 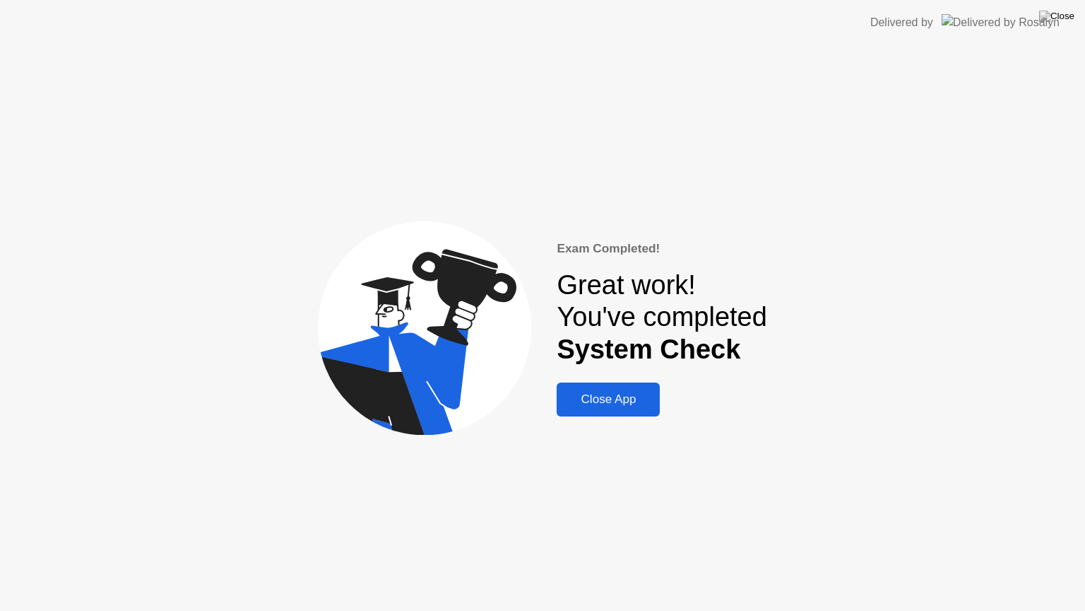 I want to click on div: Close App, so click(x=608, y=399).